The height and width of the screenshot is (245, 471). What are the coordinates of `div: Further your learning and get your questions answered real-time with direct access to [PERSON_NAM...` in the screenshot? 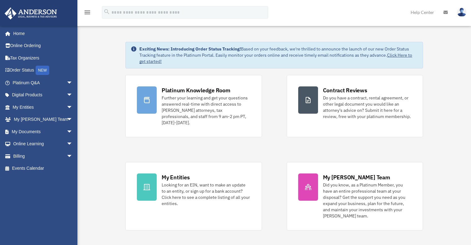 It's located at (206, 110).